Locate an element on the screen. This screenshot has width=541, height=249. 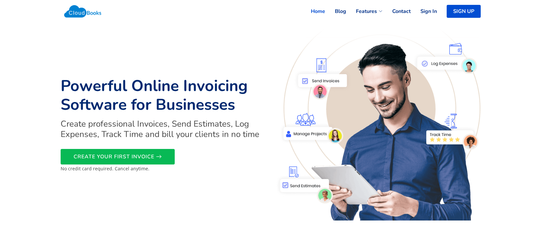
a: Home is located at coordinates (313, 11).